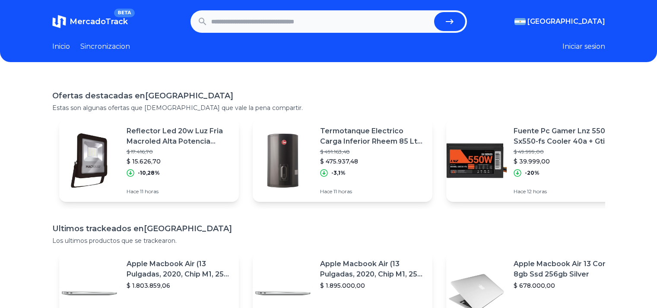 The height and width of the screenshot is (308, 657). Describe the element at coordinates (105, 47) in the screenshot. I see `a: Sincronizacion` at that location.